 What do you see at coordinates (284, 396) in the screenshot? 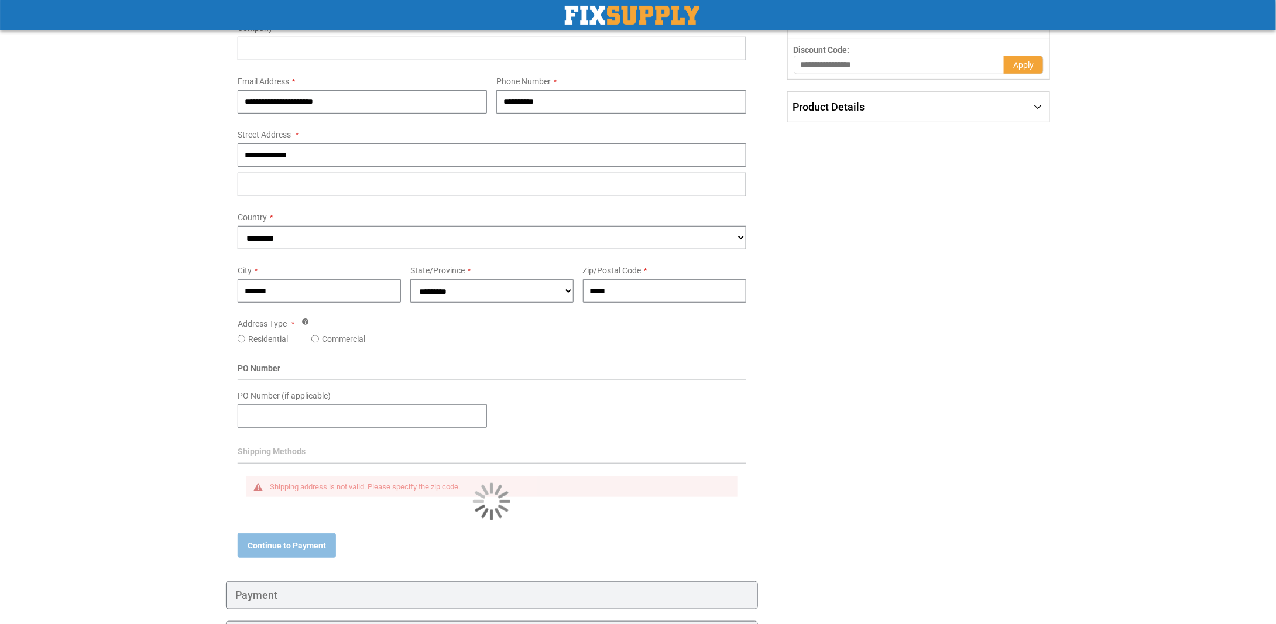
I see `span: PO Number (if applicable)` at bounding box center [284, 396].